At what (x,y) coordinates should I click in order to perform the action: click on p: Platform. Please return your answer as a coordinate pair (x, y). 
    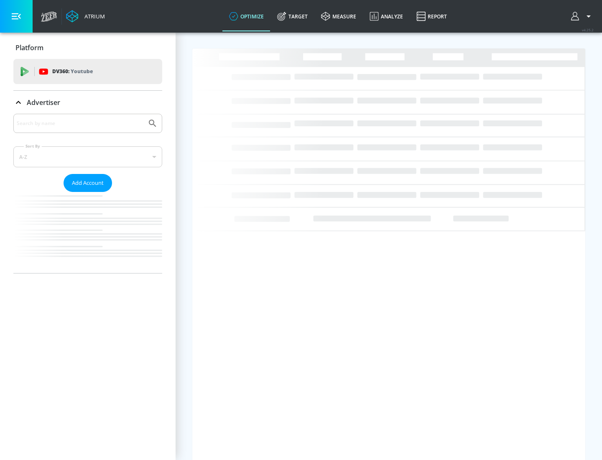
    Looking at the image, I should click on (29, 48).